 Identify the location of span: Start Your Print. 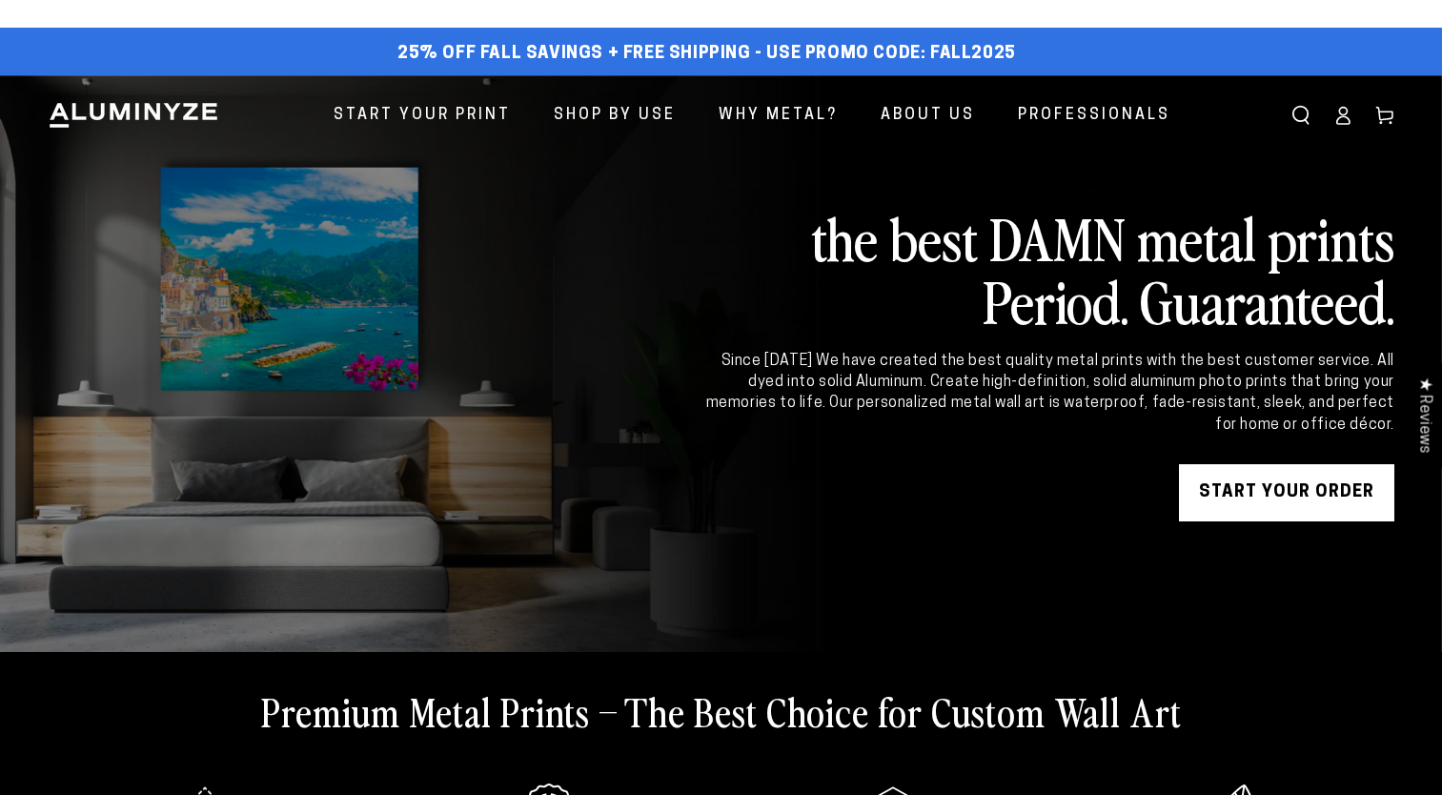
(422, 115).